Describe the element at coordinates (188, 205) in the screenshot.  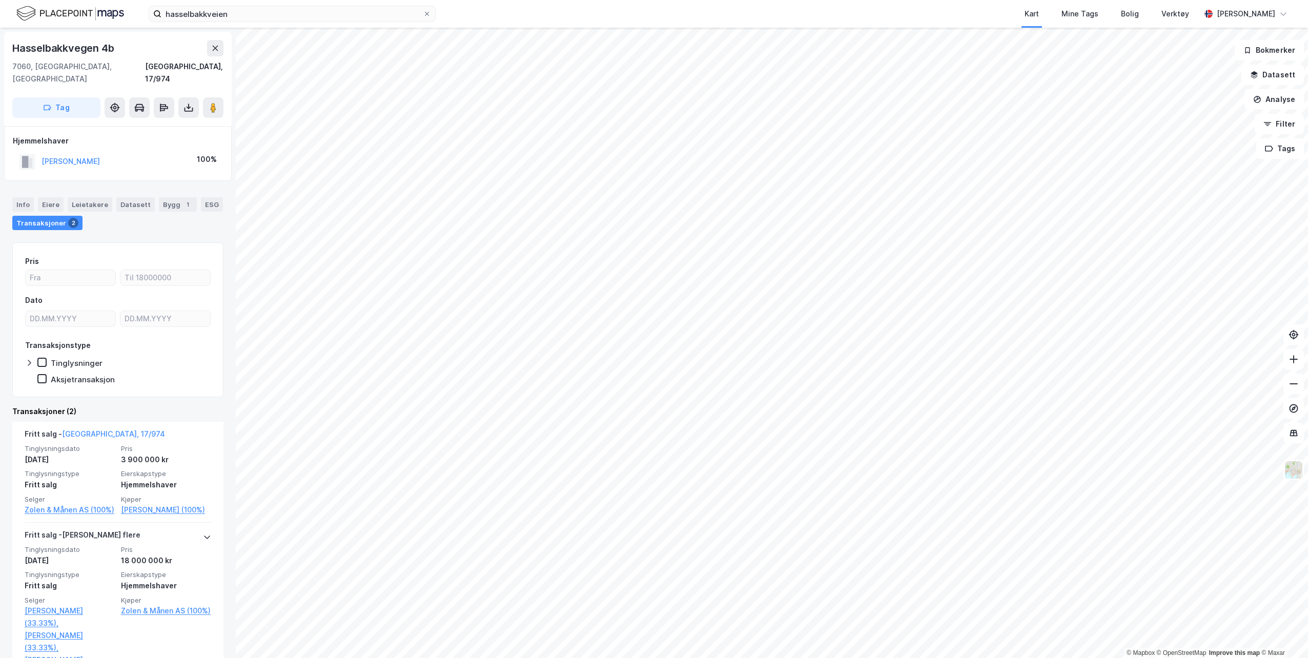
I see `div: 1` at that location.